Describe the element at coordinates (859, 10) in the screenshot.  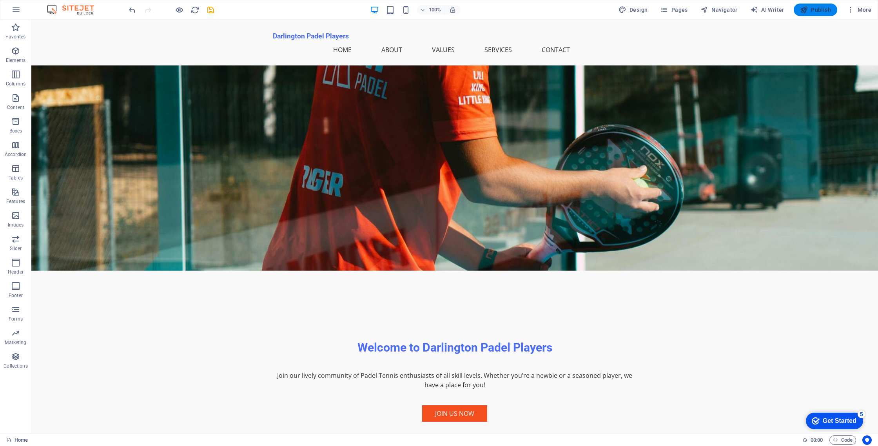
I see `button: More` at that location.